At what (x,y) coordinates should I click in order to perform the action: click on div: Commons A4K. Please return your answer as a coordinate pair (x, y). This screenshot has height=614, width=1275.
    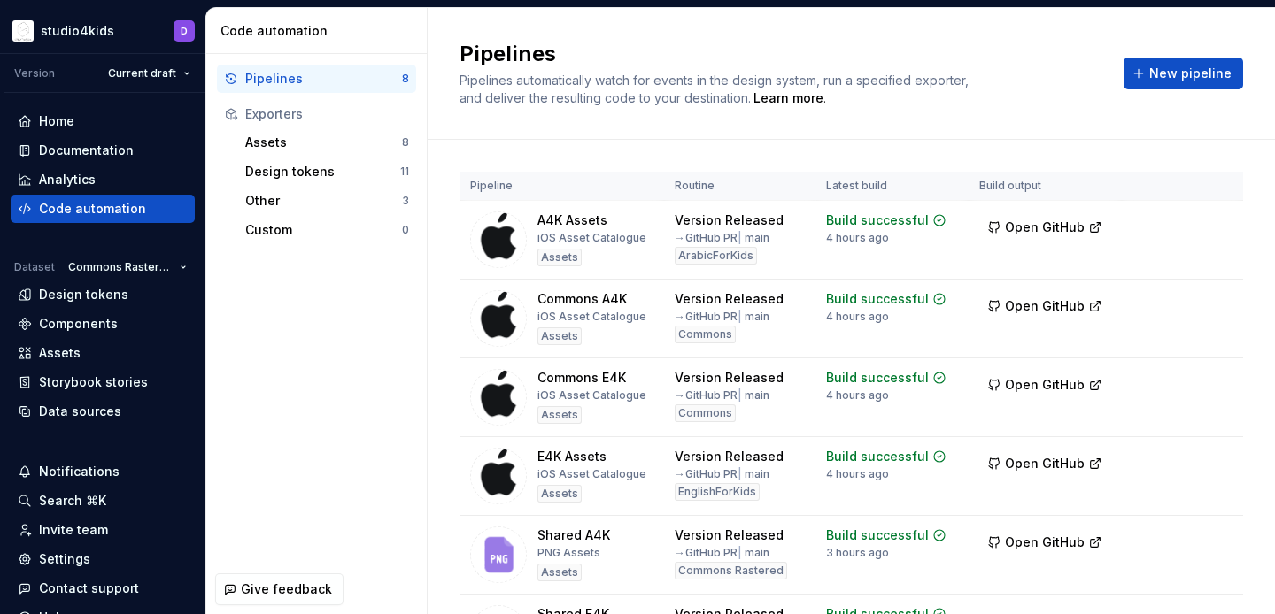
    Looking at the image, I should click on (582, 299).